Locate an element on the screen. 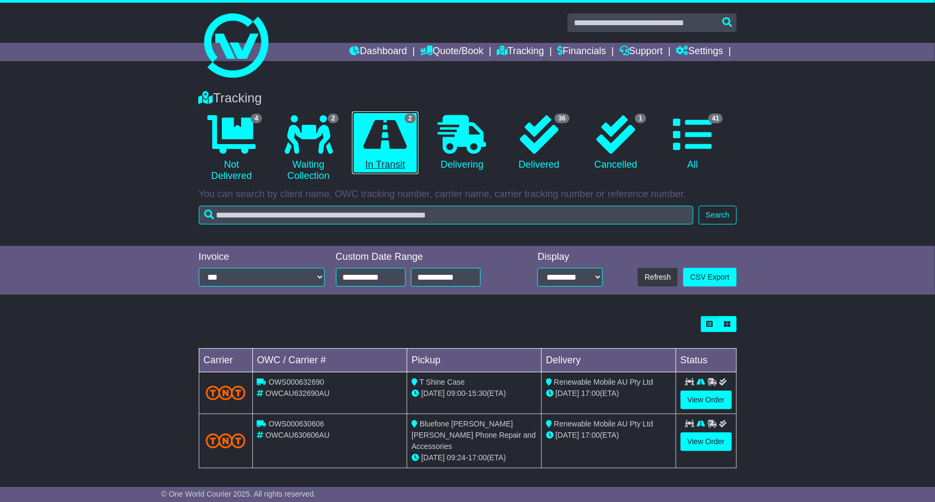 The height and width of the screenshot is (502, 935). a: 2 Waiting Collection is located at coordinates (308, 148).